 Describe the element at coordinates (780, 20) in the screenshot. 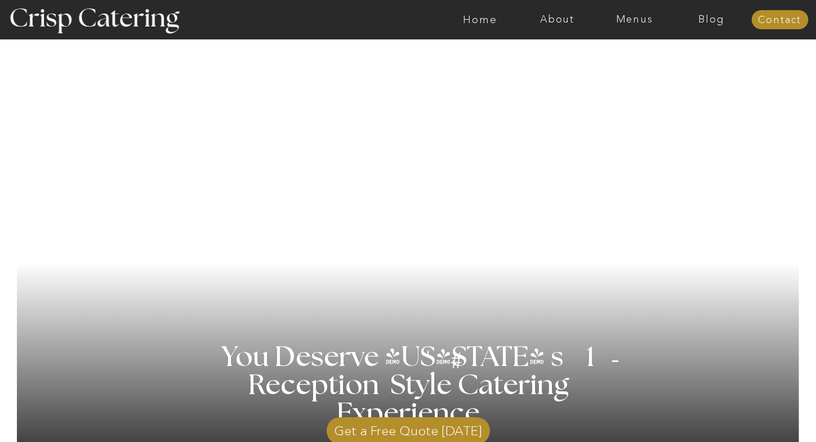

I see `a: Contact` at that location.